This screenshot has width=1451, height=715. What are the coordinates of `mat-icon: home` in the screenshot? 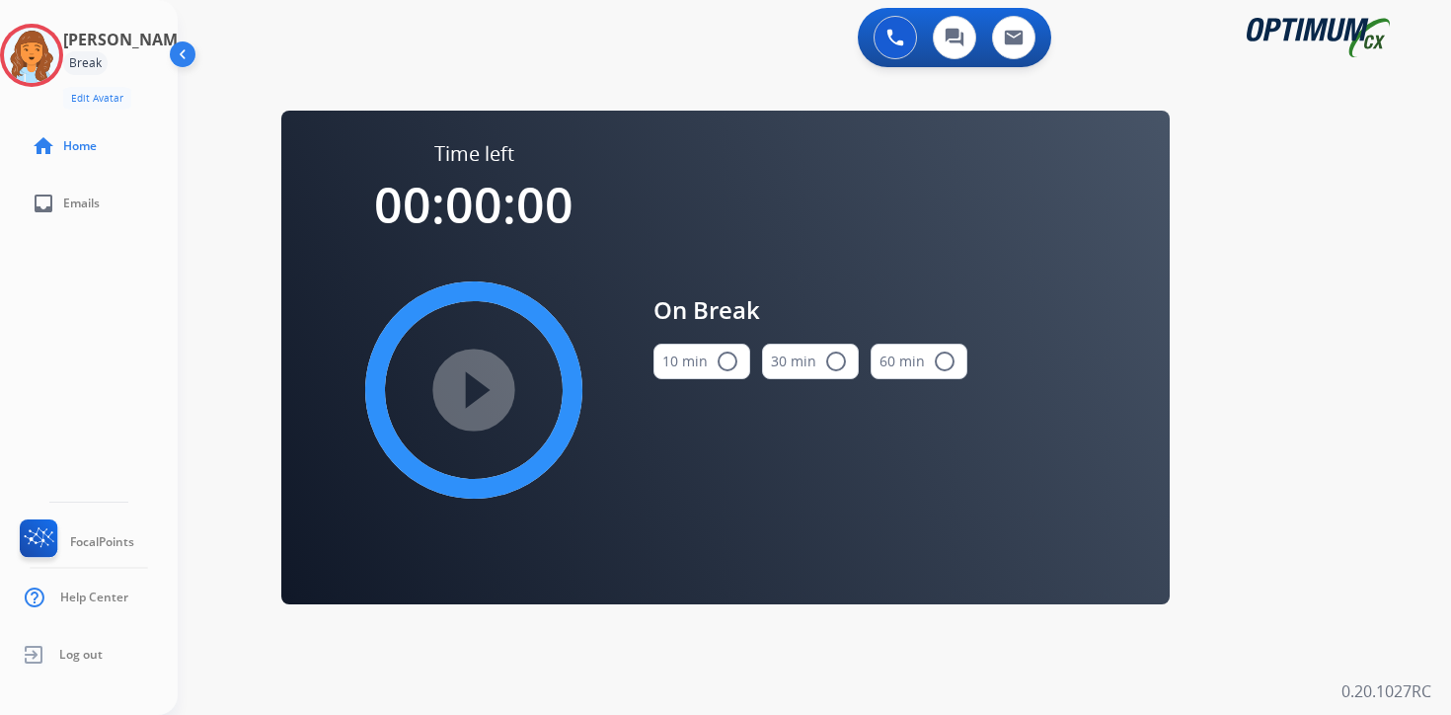 It's located at (43, 146).